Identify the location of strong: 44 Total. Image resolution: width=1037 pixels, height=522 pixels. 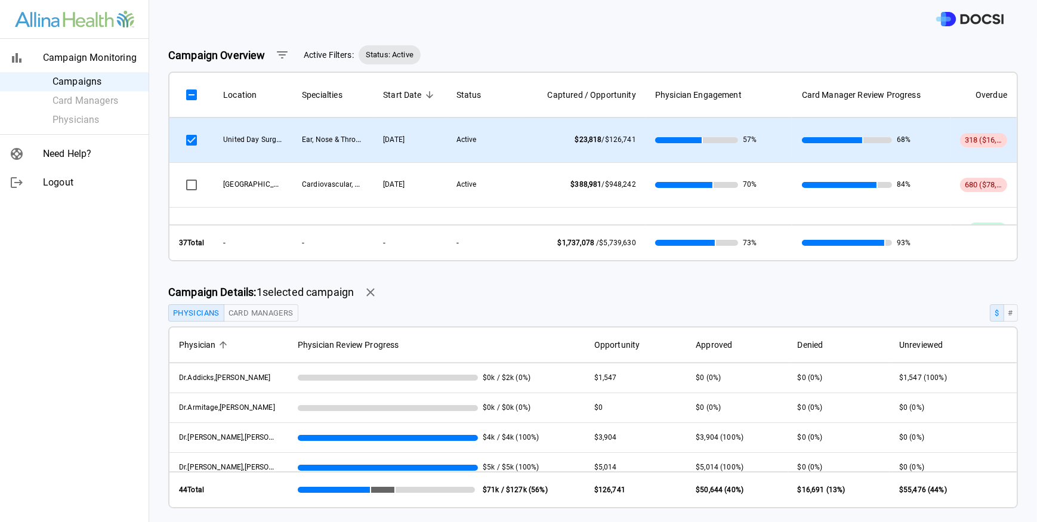
(192, 490).